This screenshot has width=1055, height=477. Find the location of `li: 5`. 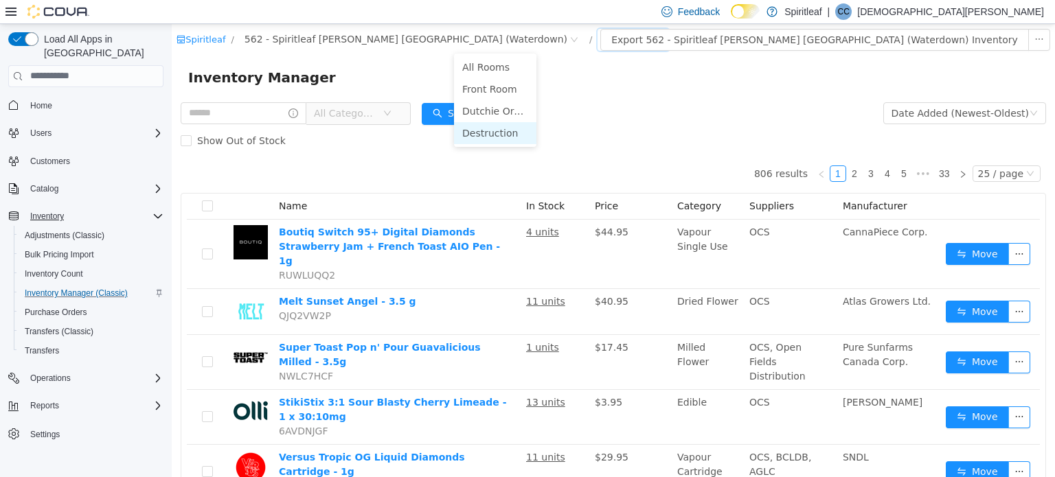

li: 5 is located at coordinates (732, 150).